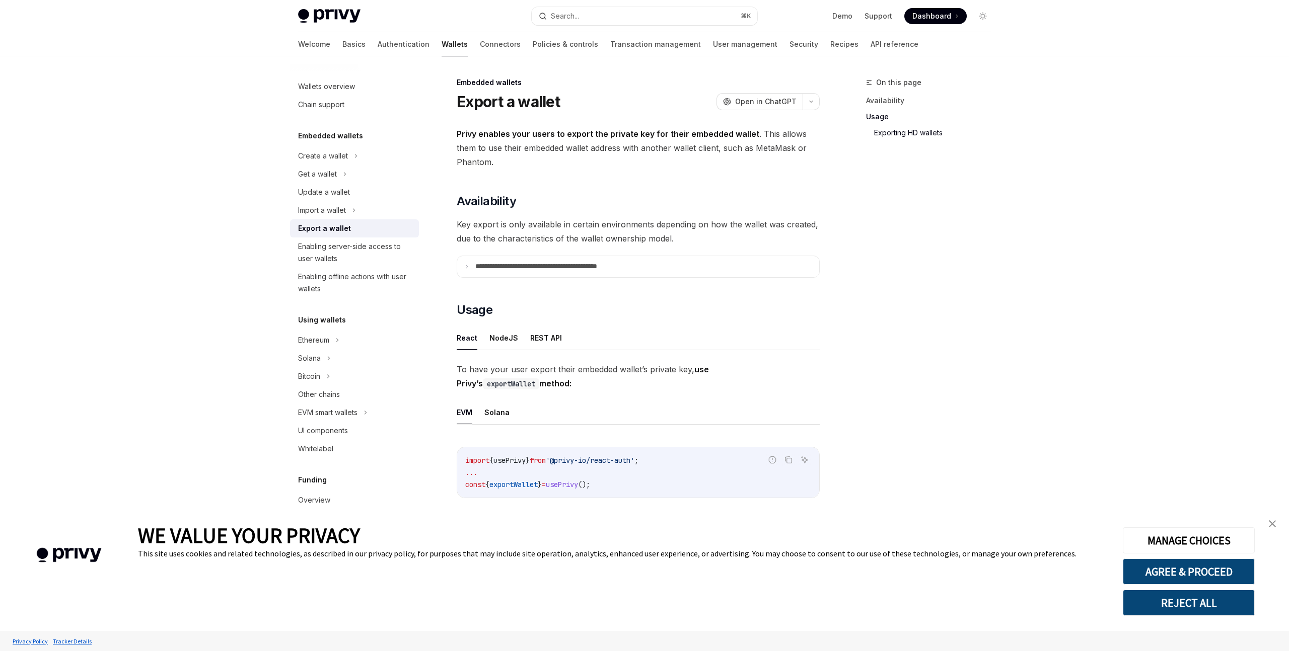  I want to click on span: ⌘ K, so click(746, 16).